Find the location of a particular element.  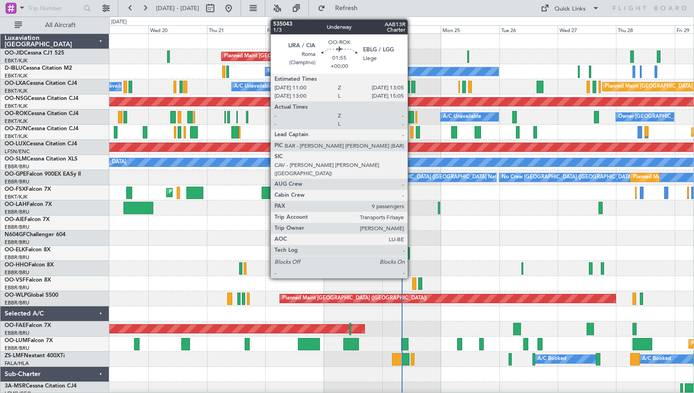

div: Tue 19 is located at coordinates (119, 29).